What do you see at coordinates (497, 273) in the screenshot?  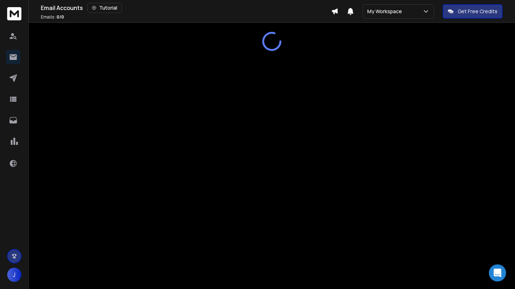 I see `div: Open Intercom Messenger` at bounding box center [497, 273].